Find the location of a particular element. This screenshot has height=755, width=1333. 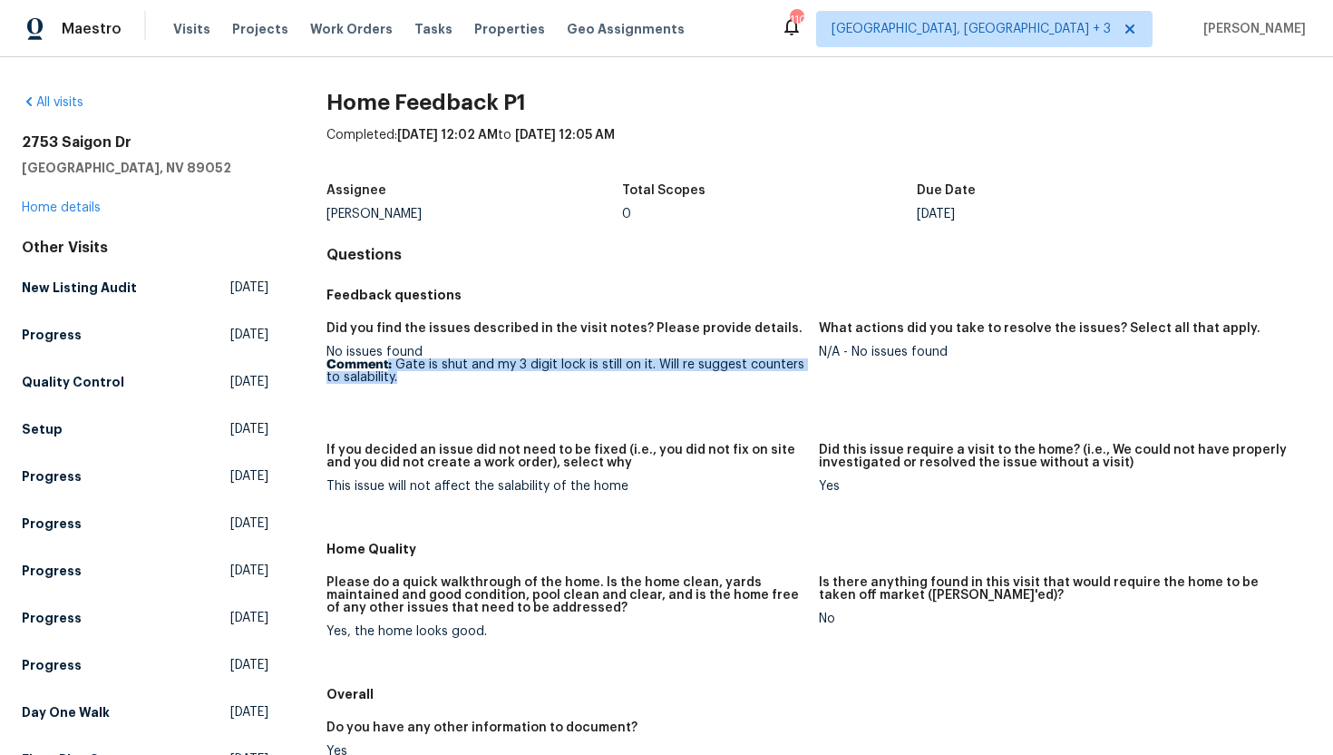

span: Tasks is located at coordinates (434, 29).